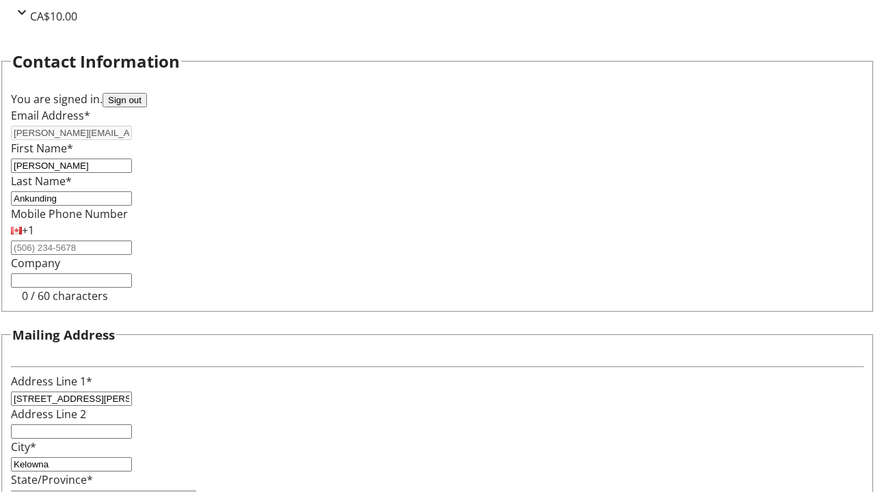 The height and width of the screenshot is (492, 875). Describe the element at coordinates (51, 381) in the screenshot. I see `label: Address Line 1*` at that location.